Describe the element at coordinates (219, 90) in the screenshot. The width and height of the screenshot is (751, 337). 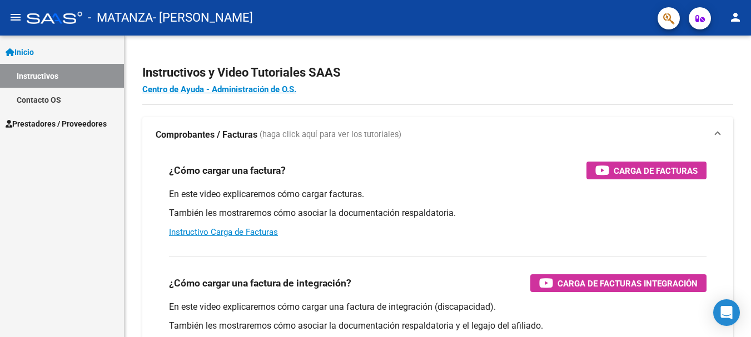
I see `a: Centro de Ayuda - Administración de O.S.` at that location.